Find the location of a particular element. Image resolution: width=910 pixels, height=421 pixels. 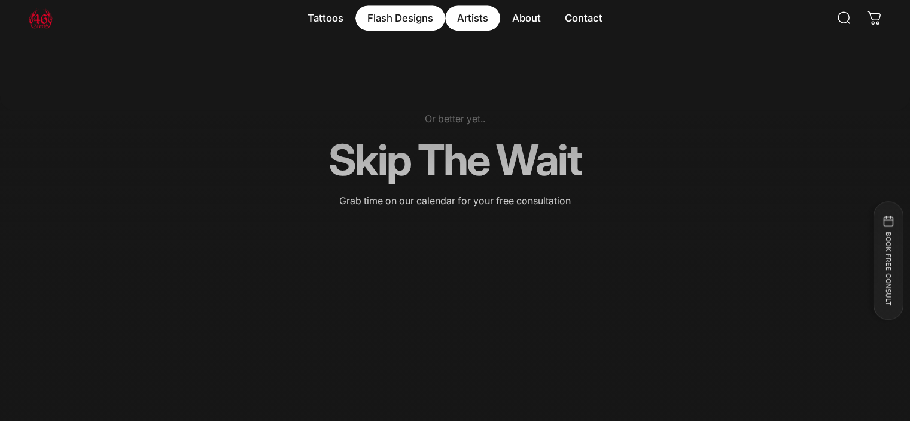

a: Contact is located at coordinates (584, 18).